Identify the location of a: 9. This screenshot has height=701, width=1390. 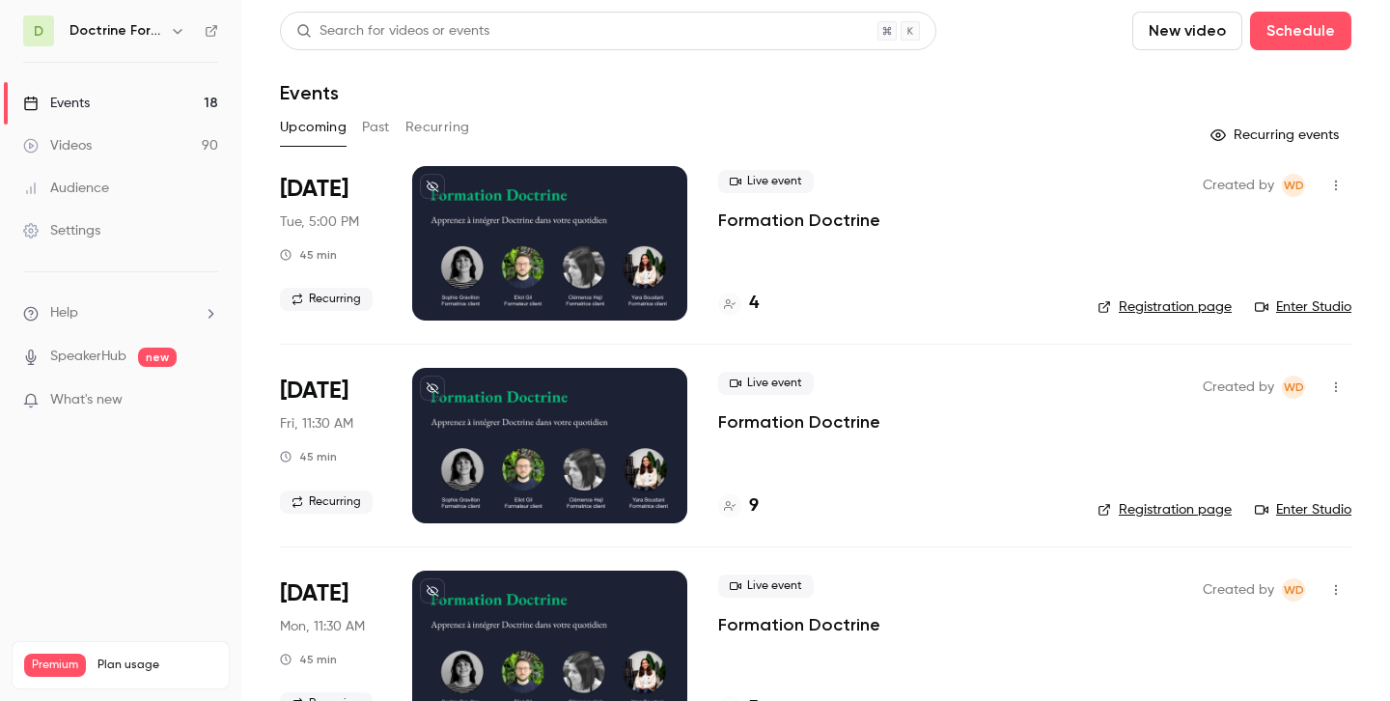
(738, 506).